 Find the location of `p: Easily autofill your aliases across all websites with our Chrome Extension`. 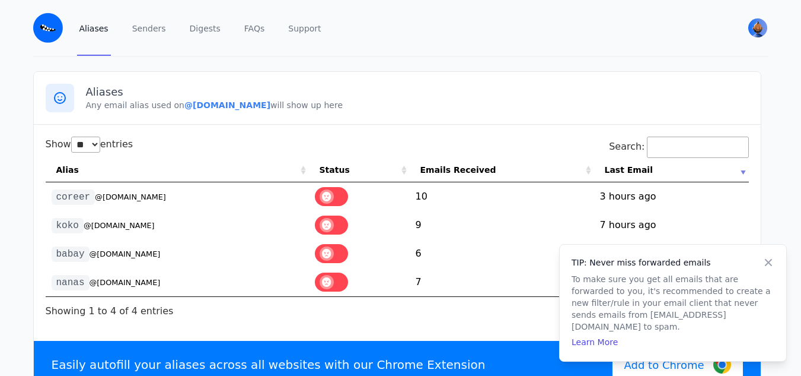

p: Easily autofill your aliases across all websites with our Chrome Extension is located at coordinates (269, 364).